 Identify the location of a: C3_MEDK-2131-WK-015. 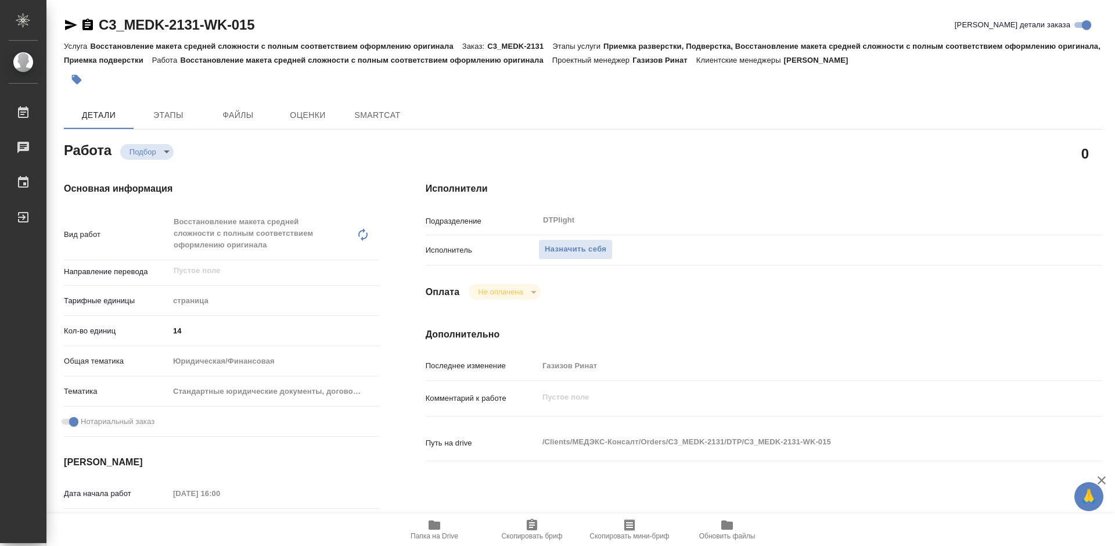
(177, 24).